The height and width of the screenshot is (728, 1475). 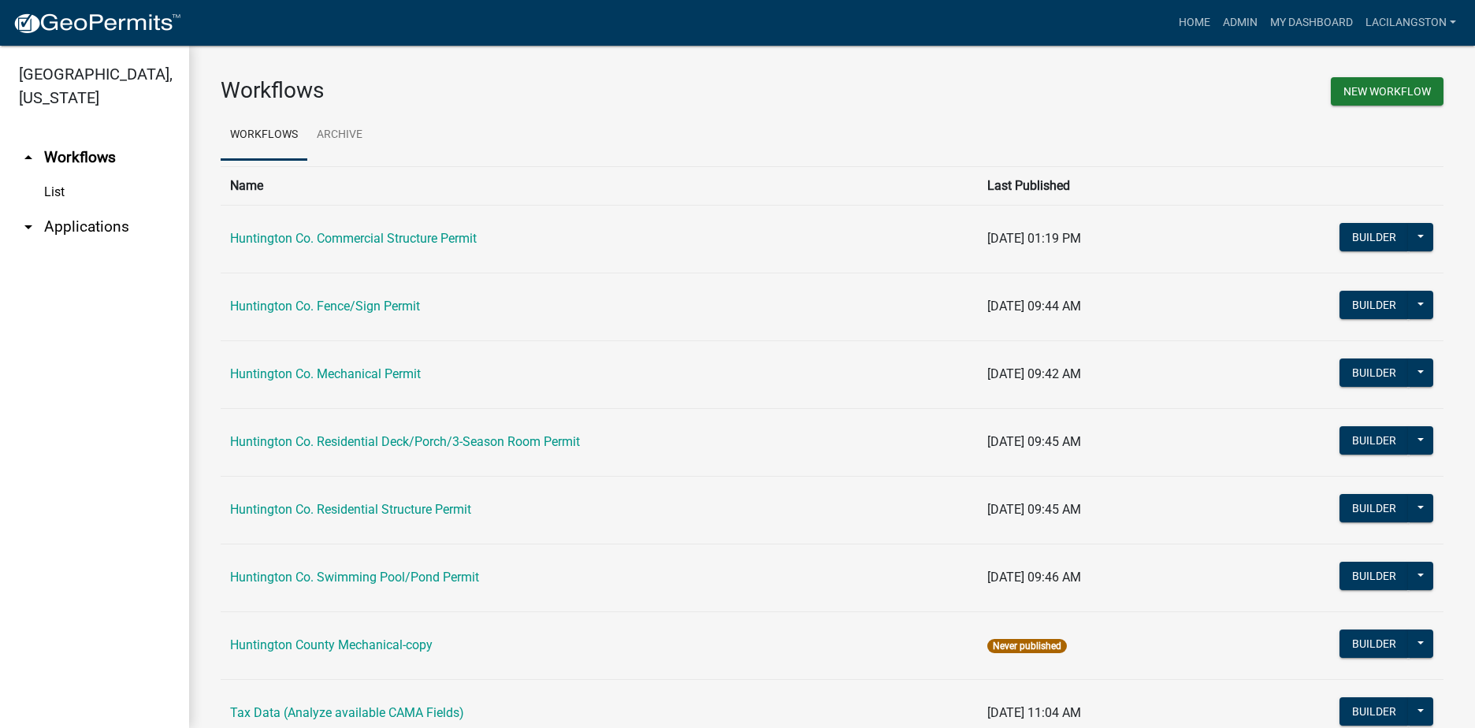 I want to click on th: Name, so click(x=599, y=185).